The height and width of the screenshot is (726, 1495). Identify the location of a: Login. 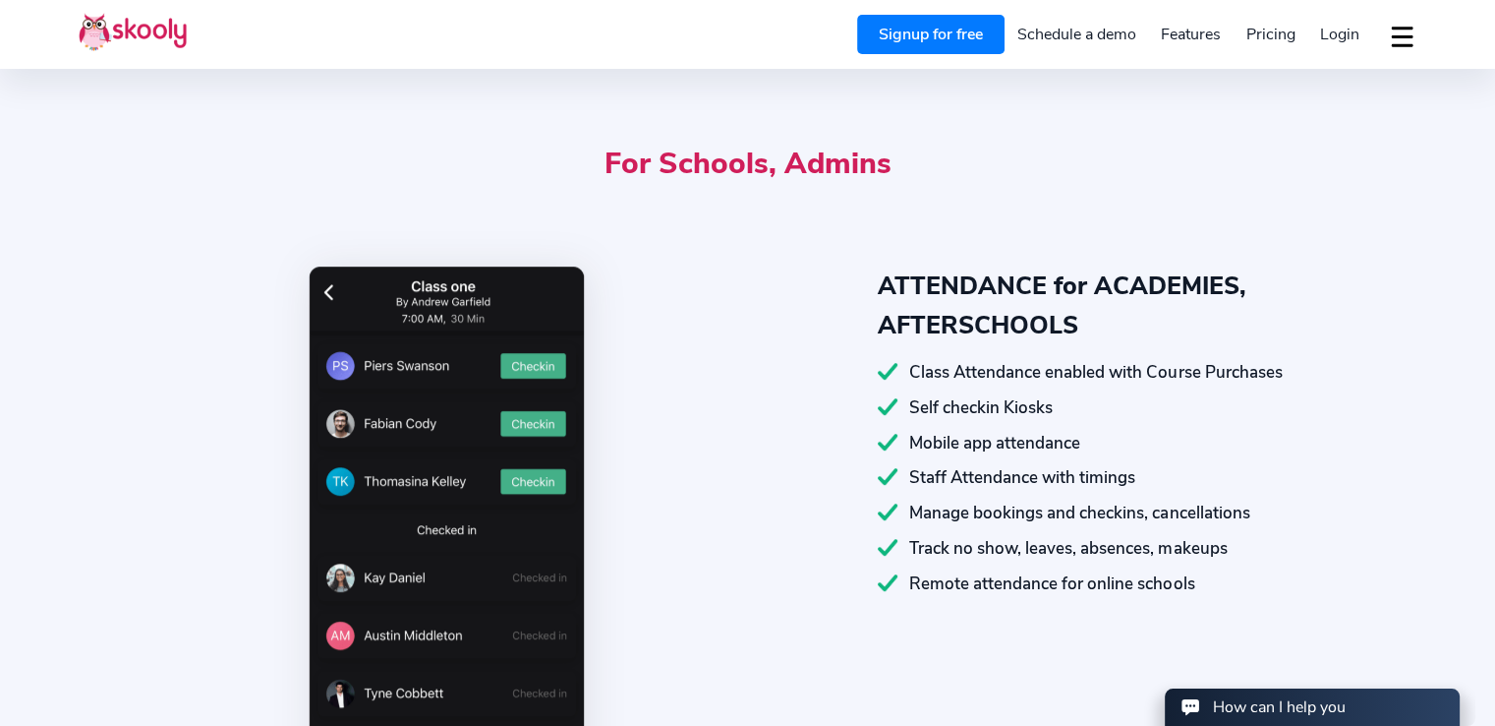
(1340, 34).